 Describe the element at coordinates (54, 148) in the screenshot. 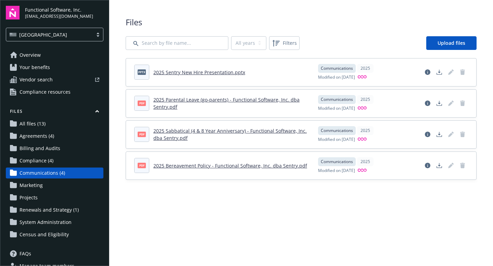

I see `a: Billing and Audits` at that location.